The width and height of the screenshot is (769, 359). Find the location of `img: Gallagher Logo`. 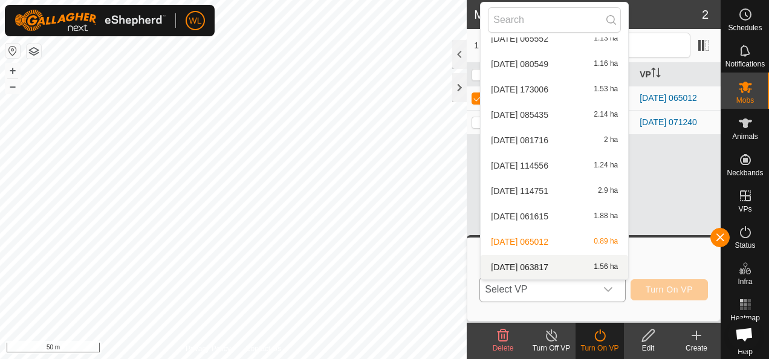

img: Gallagher Logo is located at coordinates (90, 21).